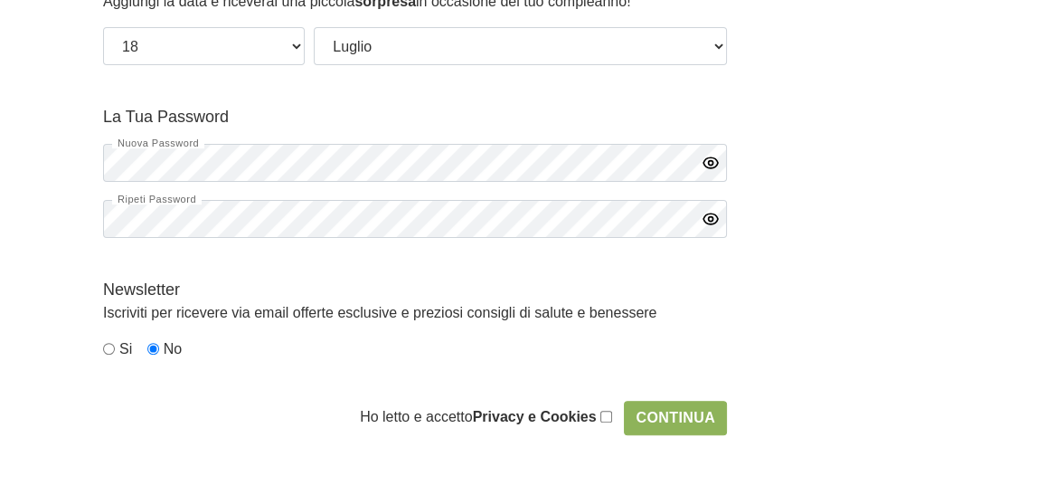  I want to click on div: Ho letto e accetto, so click(543, 418).